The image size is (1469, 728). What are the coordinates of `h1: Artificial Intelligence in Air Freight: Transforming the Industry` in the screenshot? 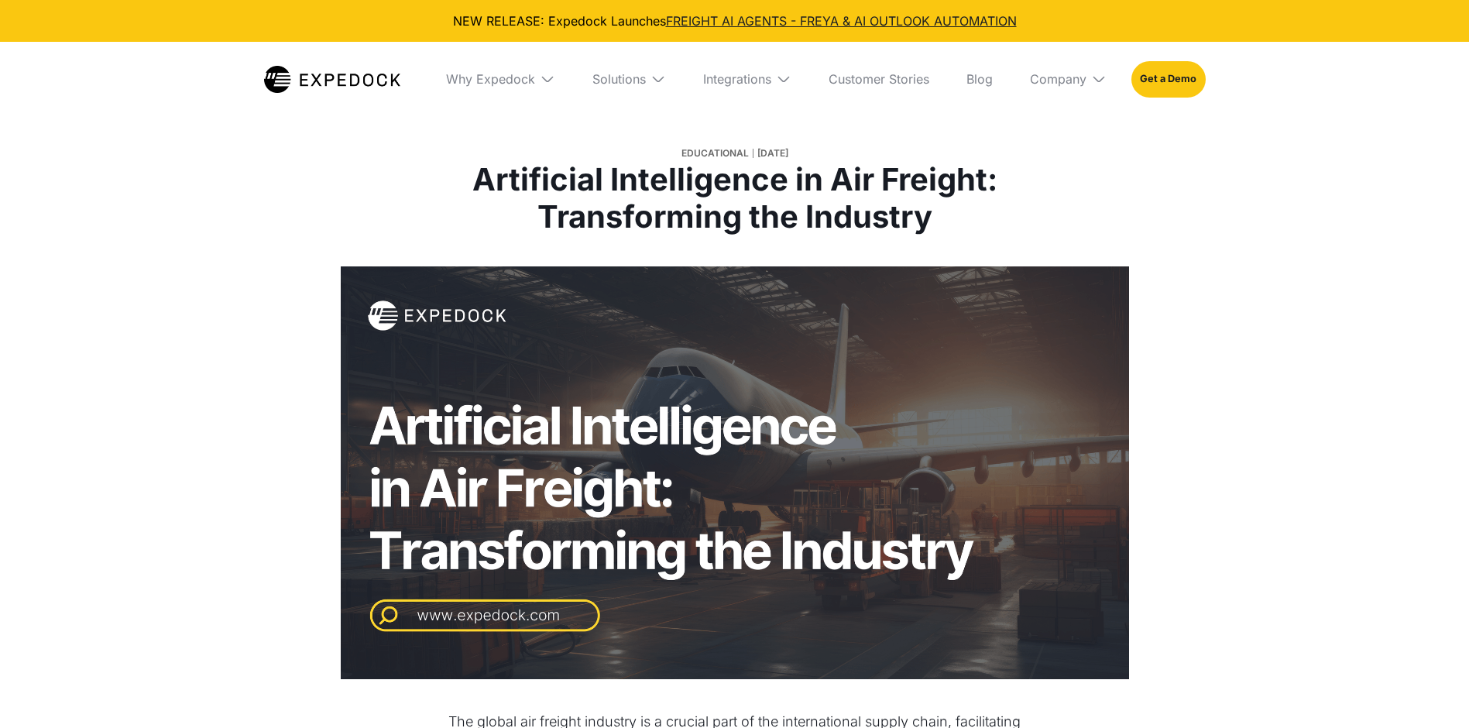 It's located at (735, 198).